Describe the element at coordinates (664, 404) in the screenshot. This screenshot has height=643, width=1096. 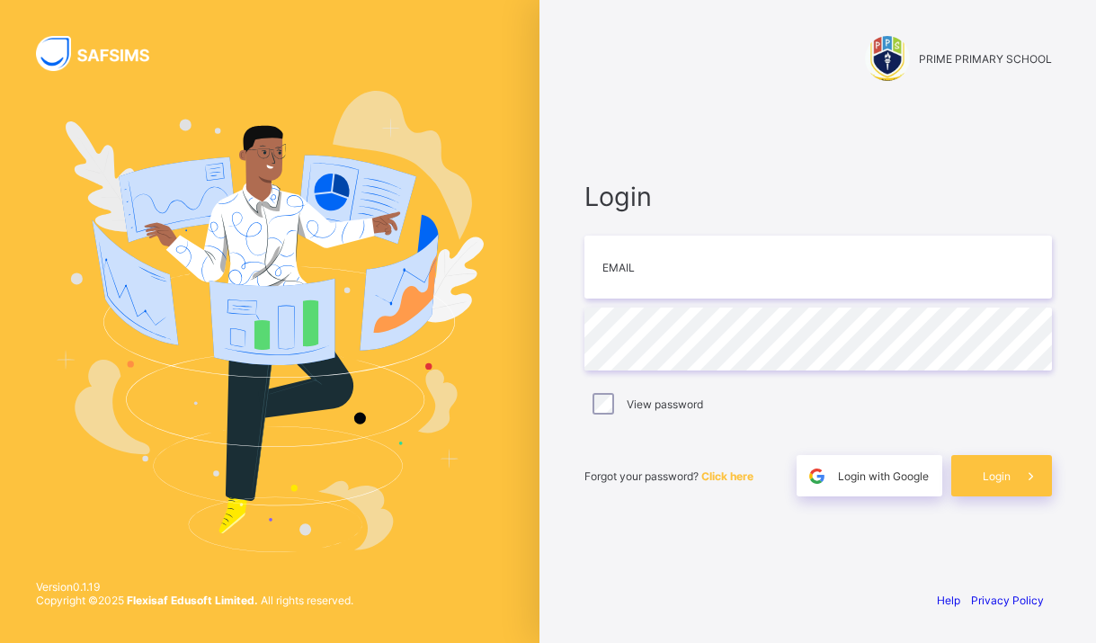
I see `label: View password` at that location.